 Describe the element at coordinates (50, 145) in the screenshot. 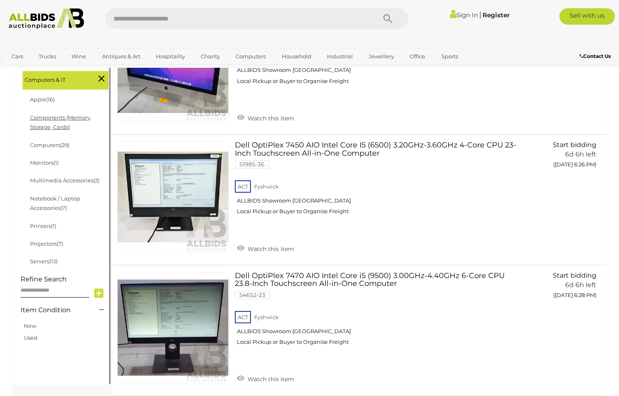

I see `a: Computers(29)` at that location.